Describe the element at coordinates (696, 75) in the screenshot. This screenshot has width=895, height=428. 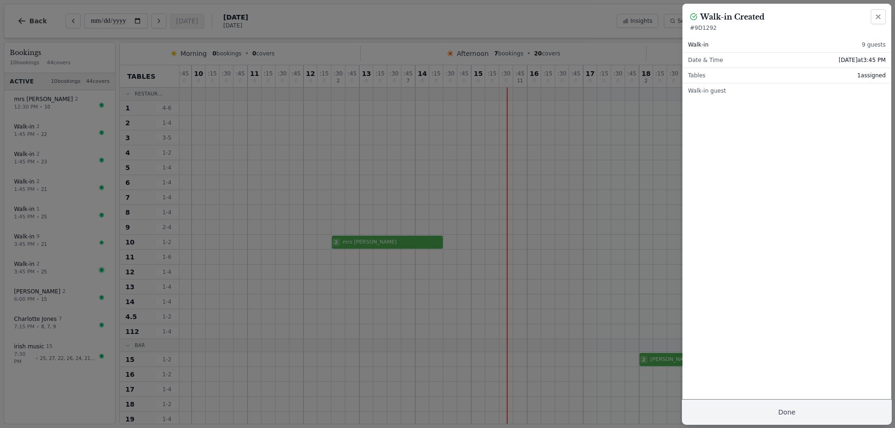
I see `span: Tables` at that location.